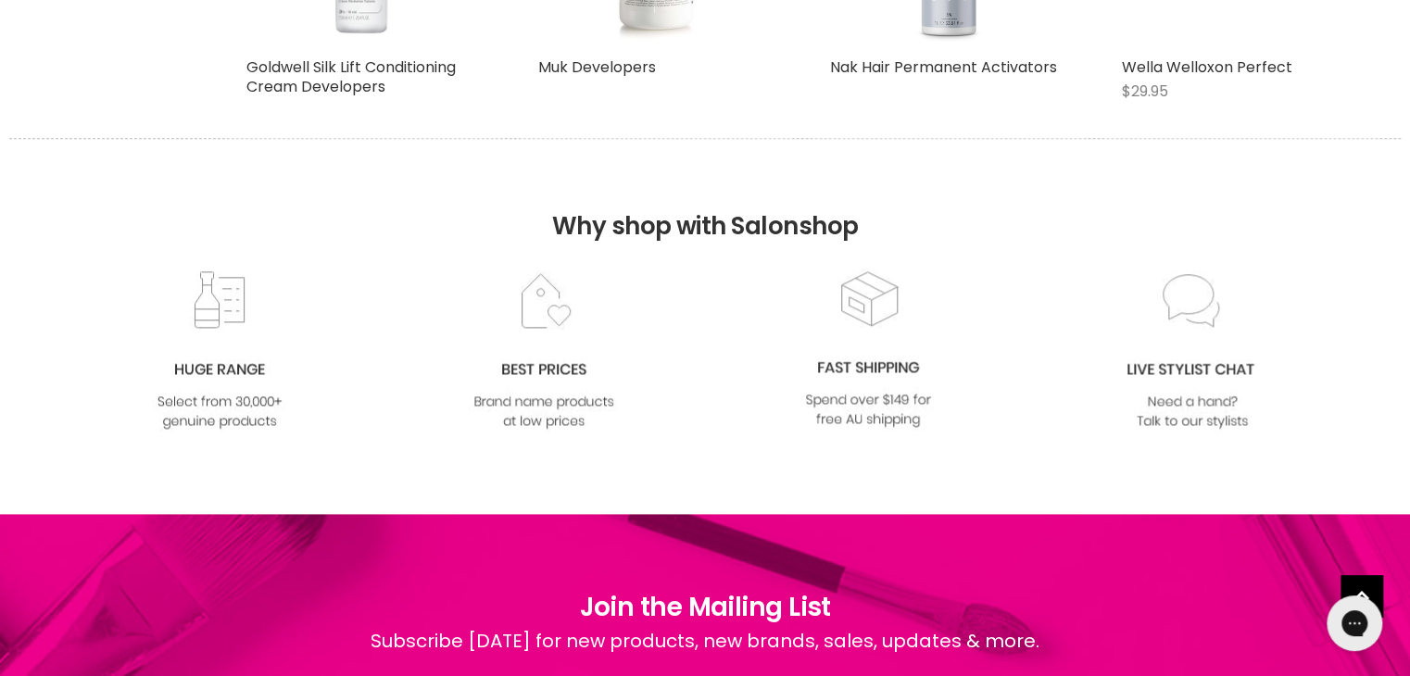  I want to click on a: Nak Hair Permanent Activators, so click(943, 67).